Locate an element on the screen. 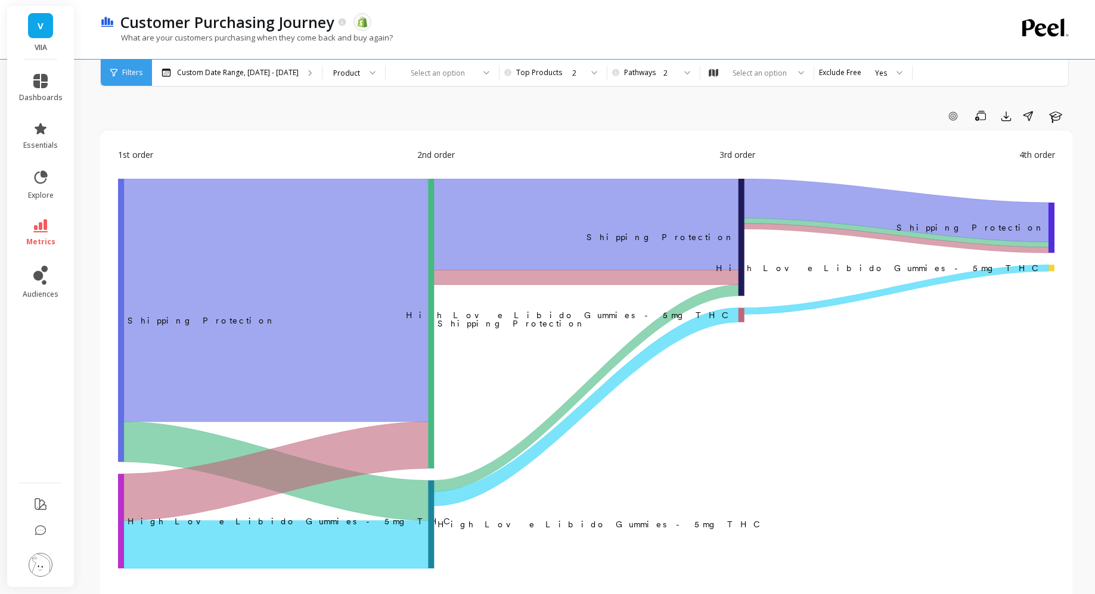 Image resolution: width=1095 pixels, height=594 pixels. img: header icon is located at coordinates (107, 22).